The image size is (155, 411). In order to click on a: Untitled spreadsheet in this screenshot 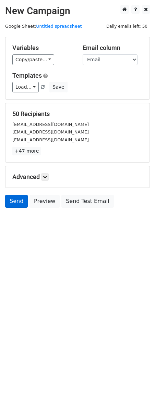, I will do `click(59, 26)`.